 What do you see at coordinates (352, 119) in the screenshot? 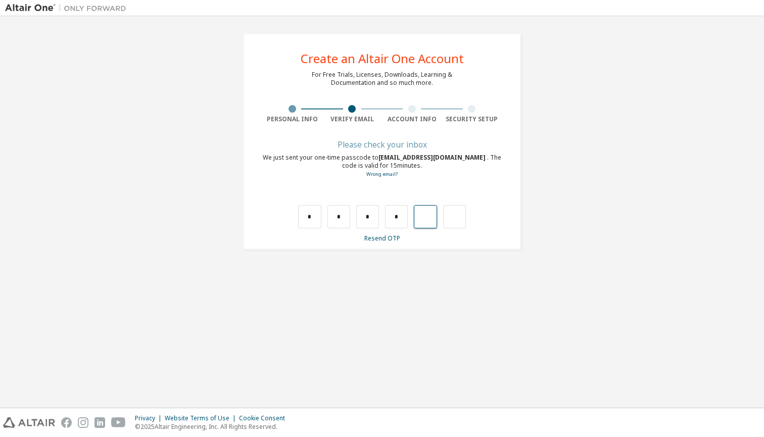
I see `div: Verify Email` at bounding box center [352, 119].